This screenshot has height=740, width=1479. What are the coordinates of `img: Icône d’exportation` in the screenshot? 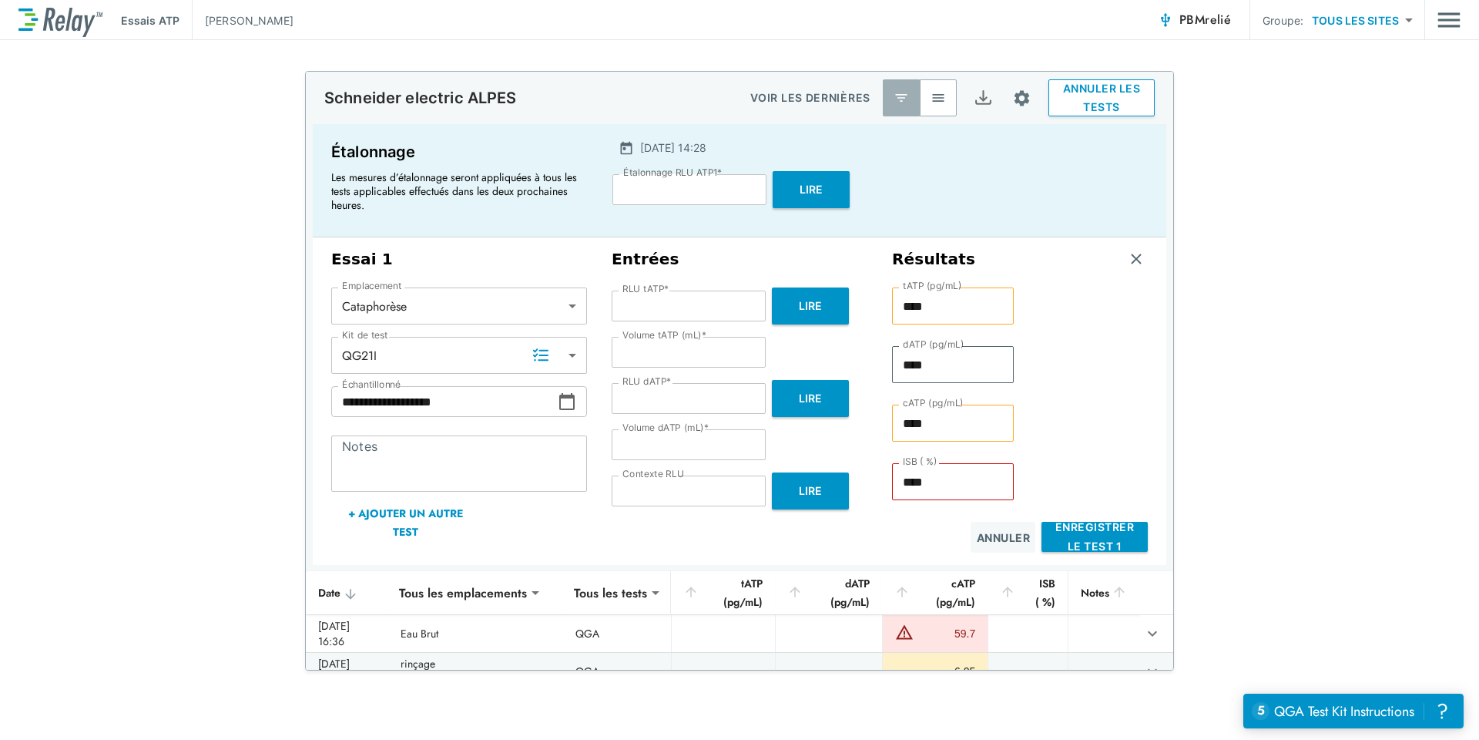 It's located at (983, 98).